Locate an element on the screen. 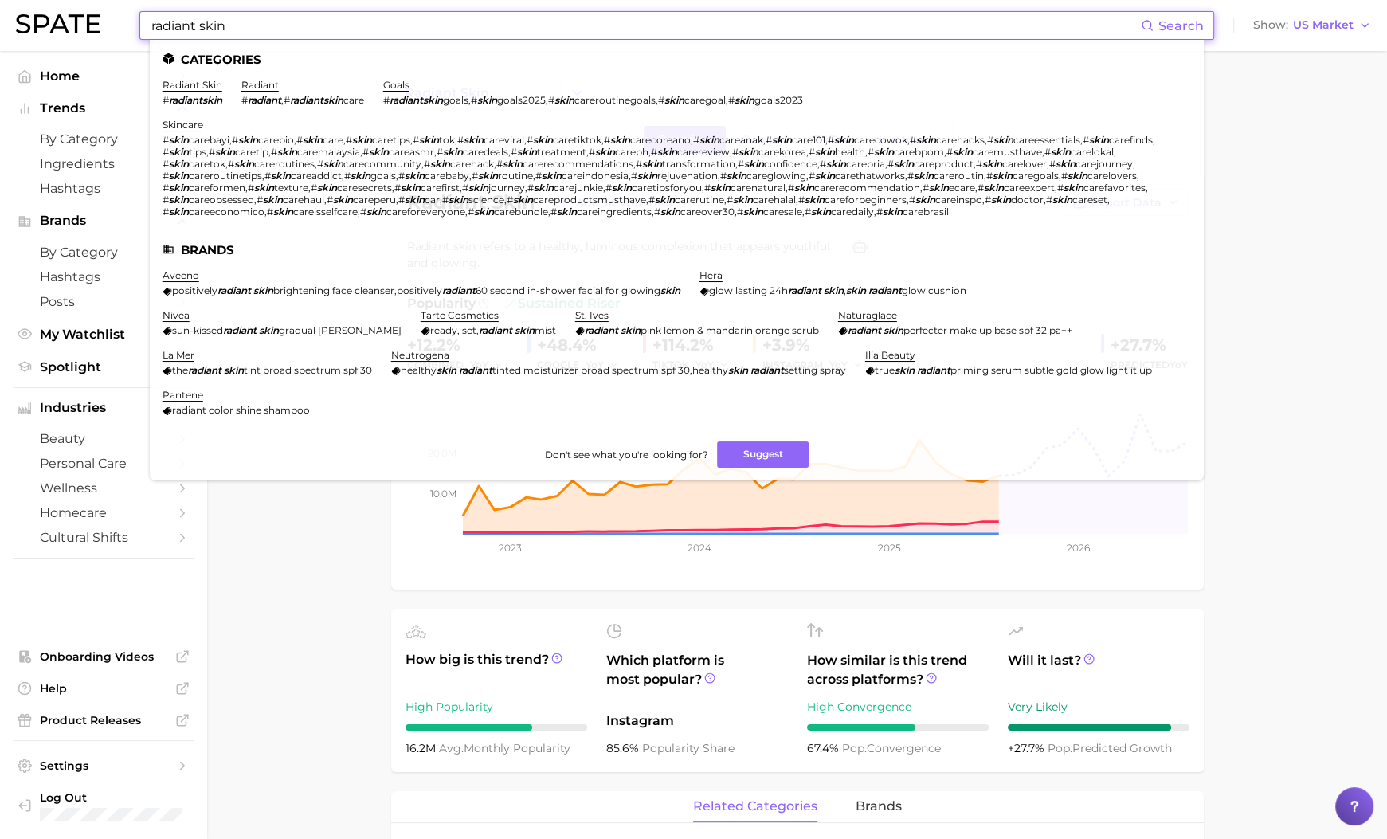  span: careexpert is located at coordinates (1029, 187).